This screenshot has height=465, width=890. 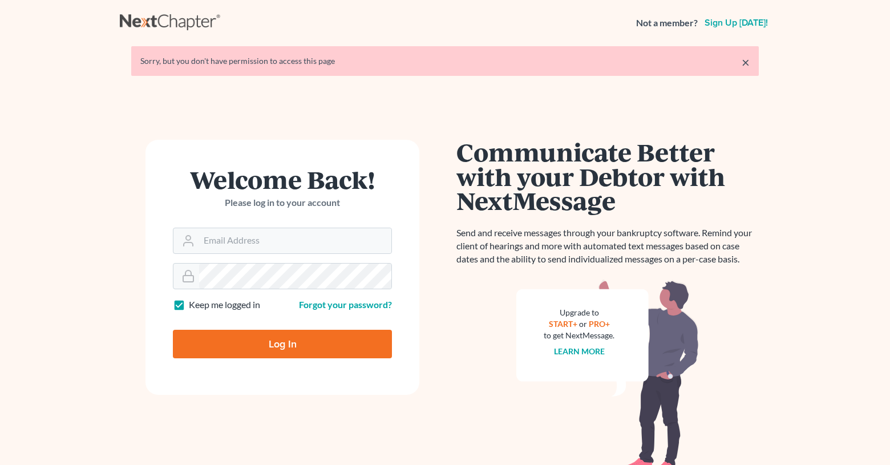 What do you see at coordinates (579, 351) in the screenshot?
I see `a: Learn more` at bounding box center [579, 351].